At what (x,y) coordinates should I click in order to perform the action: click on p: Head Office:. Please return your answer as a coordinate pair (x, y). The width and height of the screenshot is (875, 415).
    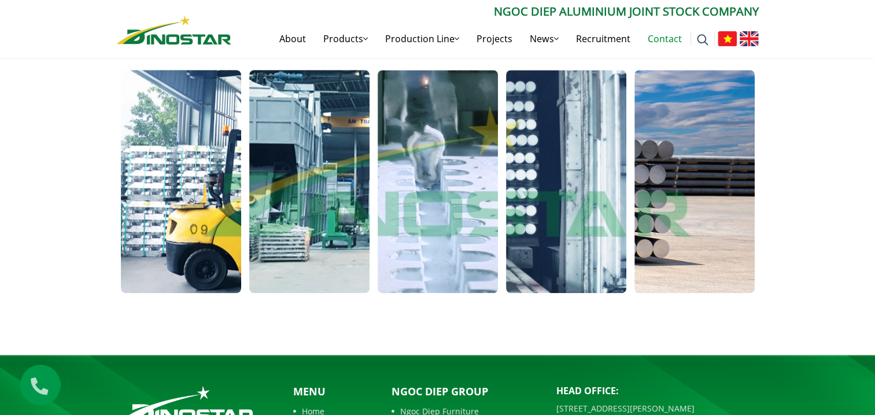
    Looking at the image, I should click on (657, 391).